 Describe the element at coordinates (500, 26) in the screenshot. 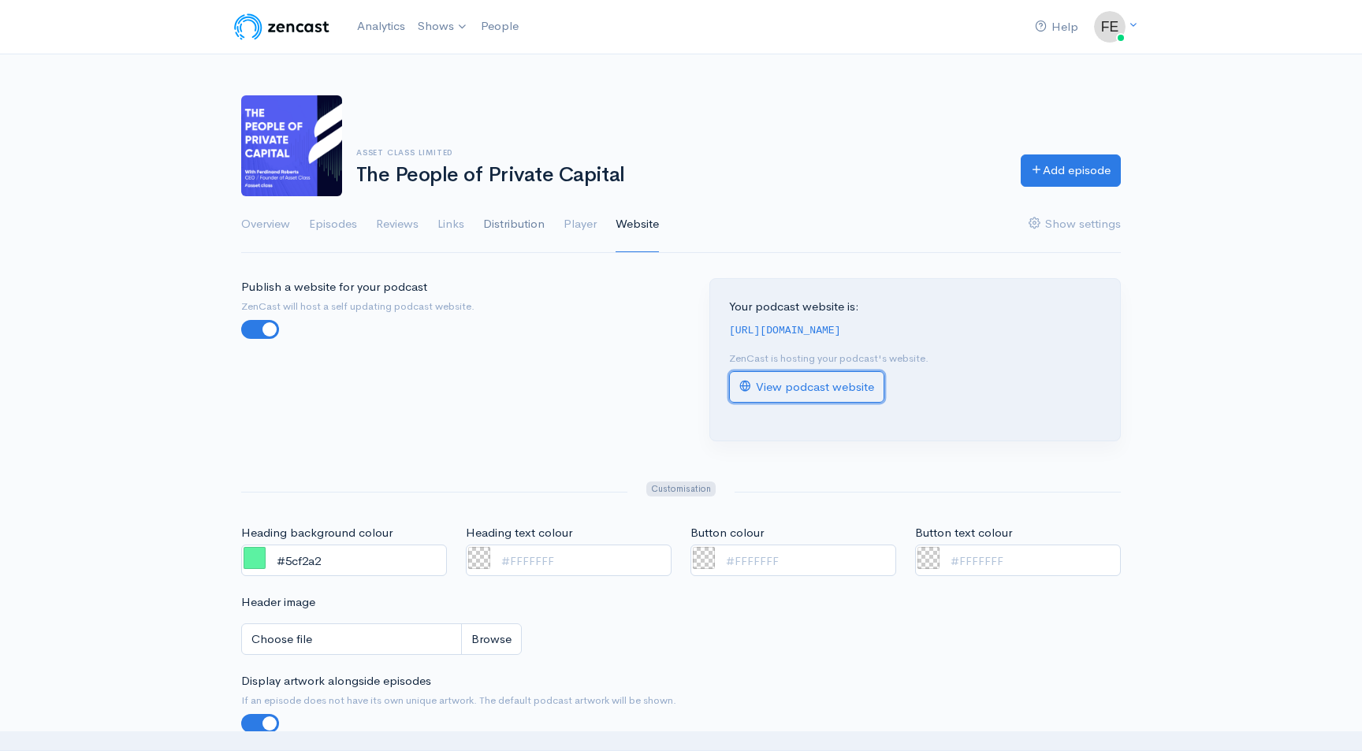

I see `a: People` at that location.